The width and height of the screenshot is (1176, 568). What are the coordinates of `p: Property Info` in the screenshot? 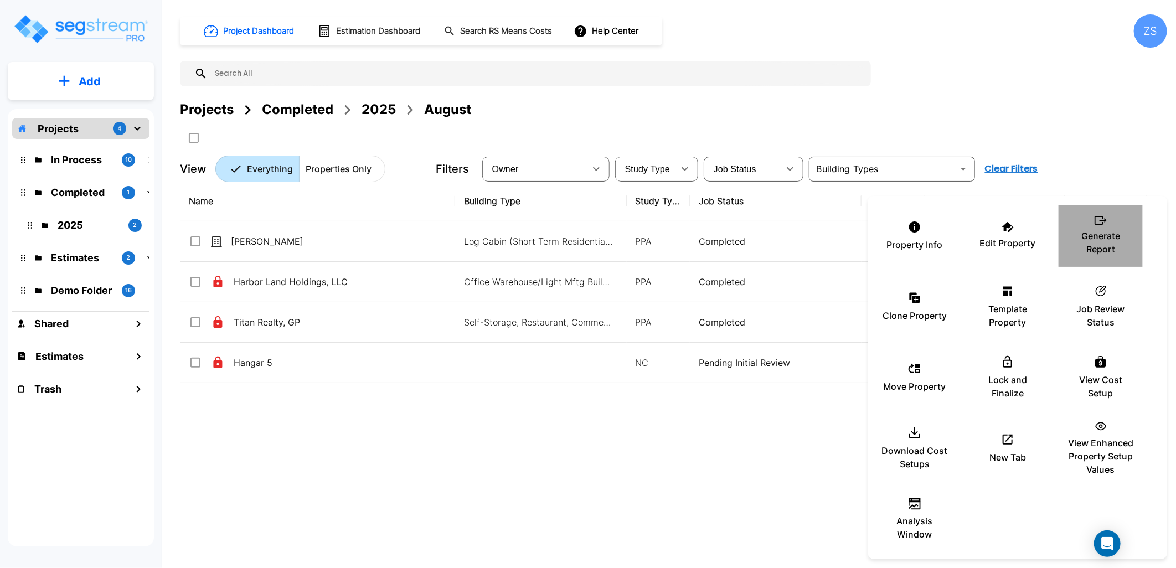 It's located at (915, 245).